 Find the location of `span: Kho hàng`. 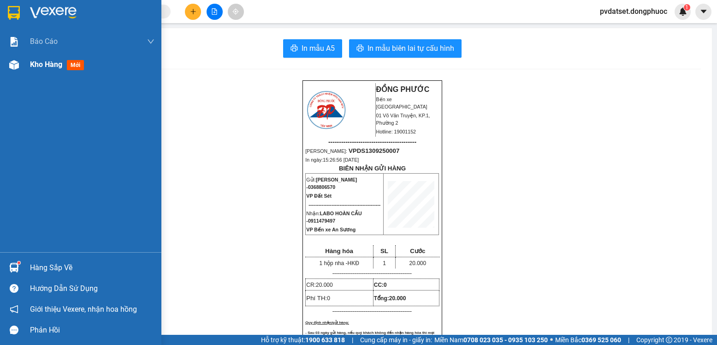

span: Kho hàng is located at coordinates (46, 64).